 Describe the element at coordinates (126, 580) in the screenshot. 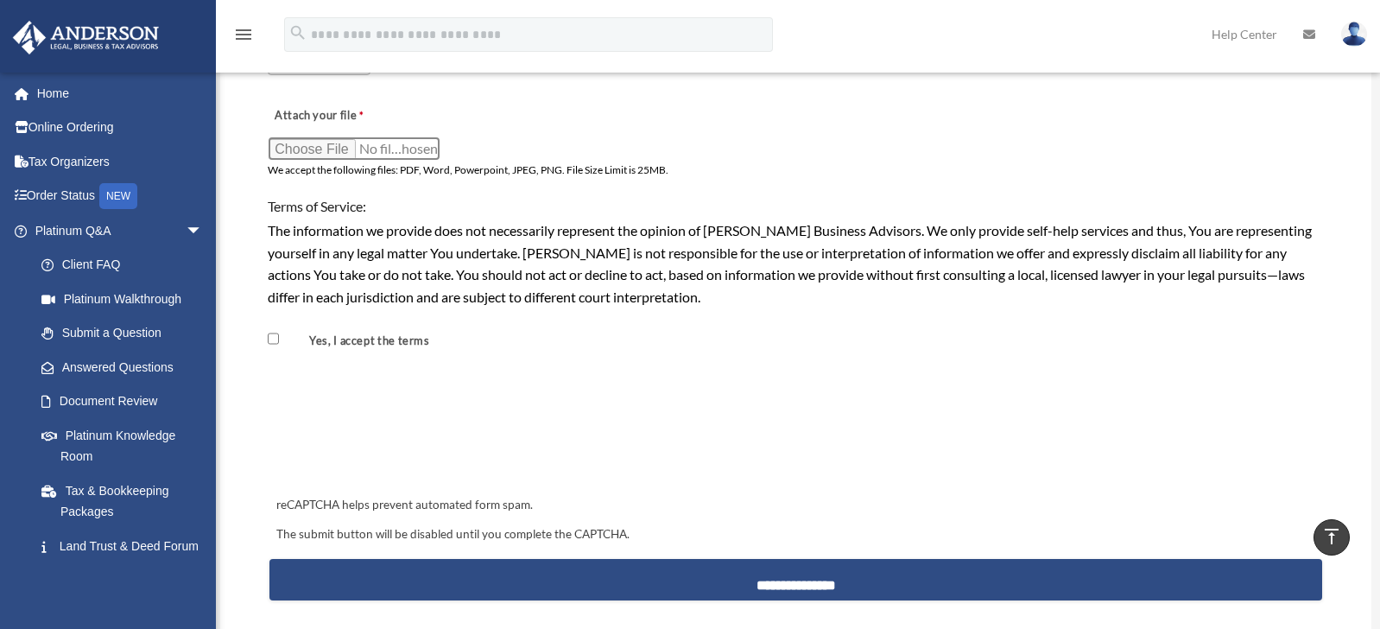

I see `a: Portal Feedback` at that location.